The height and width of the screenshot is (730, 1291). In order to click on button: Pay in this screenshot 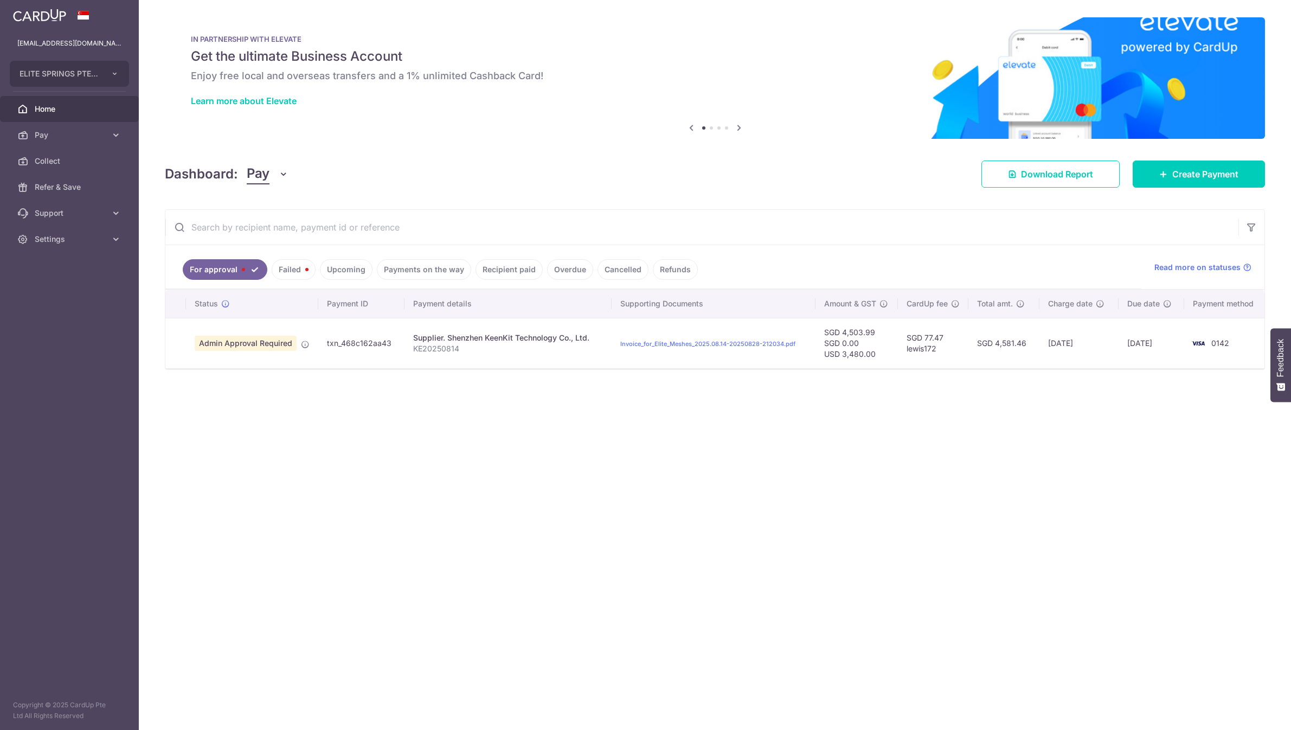, I will do `click(267, 174)`.